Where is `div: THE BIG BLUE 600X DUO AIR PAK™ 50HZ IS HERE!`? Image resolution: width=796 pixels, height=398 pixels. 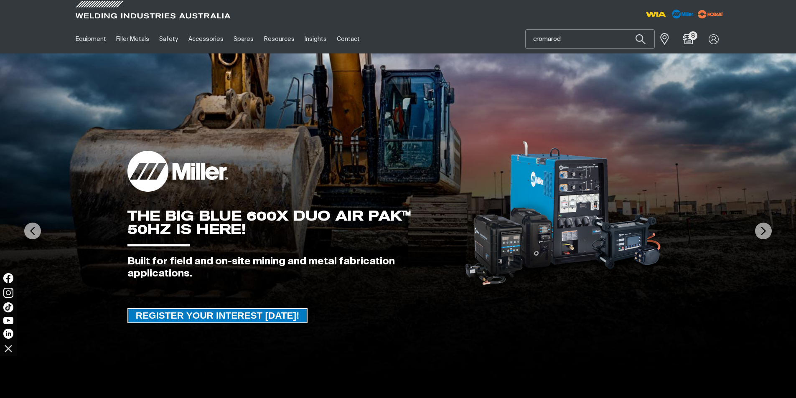
div: THE BIG BLUE 600X DUO AIR PAK™ 50HZ IS HERE! is located at coordinates (289, 223).